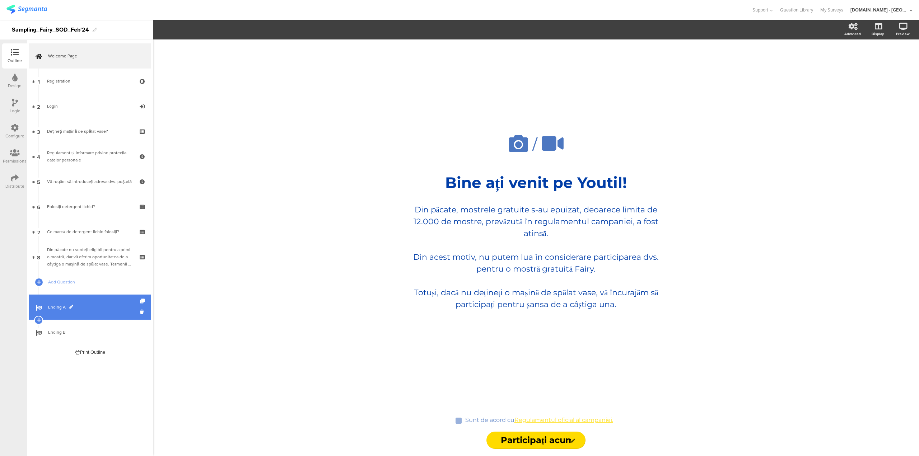  I want to click on a: 6 Folosiți detergent lichid?, so click(90, 207).